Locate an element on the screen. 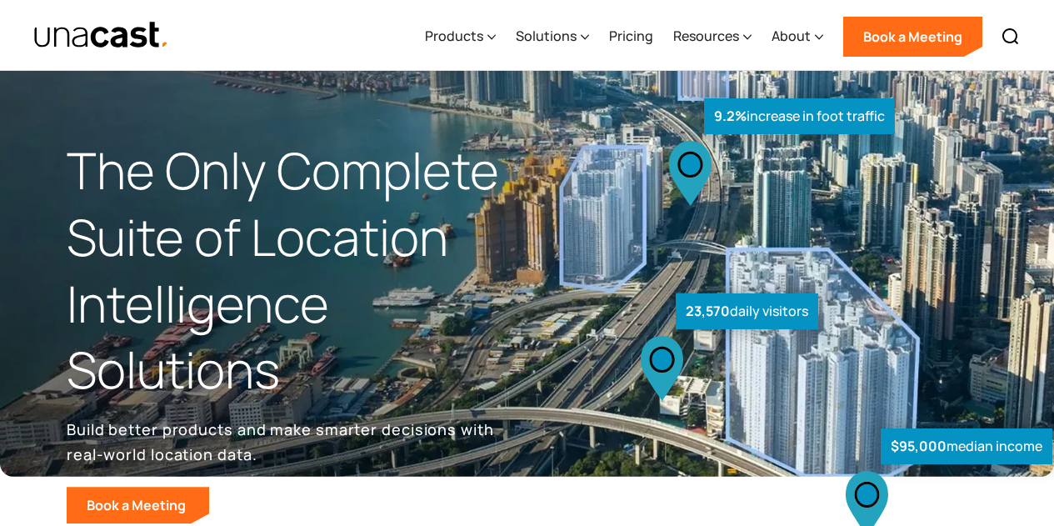  div: daily visitors is located at coordinates (747, 311).